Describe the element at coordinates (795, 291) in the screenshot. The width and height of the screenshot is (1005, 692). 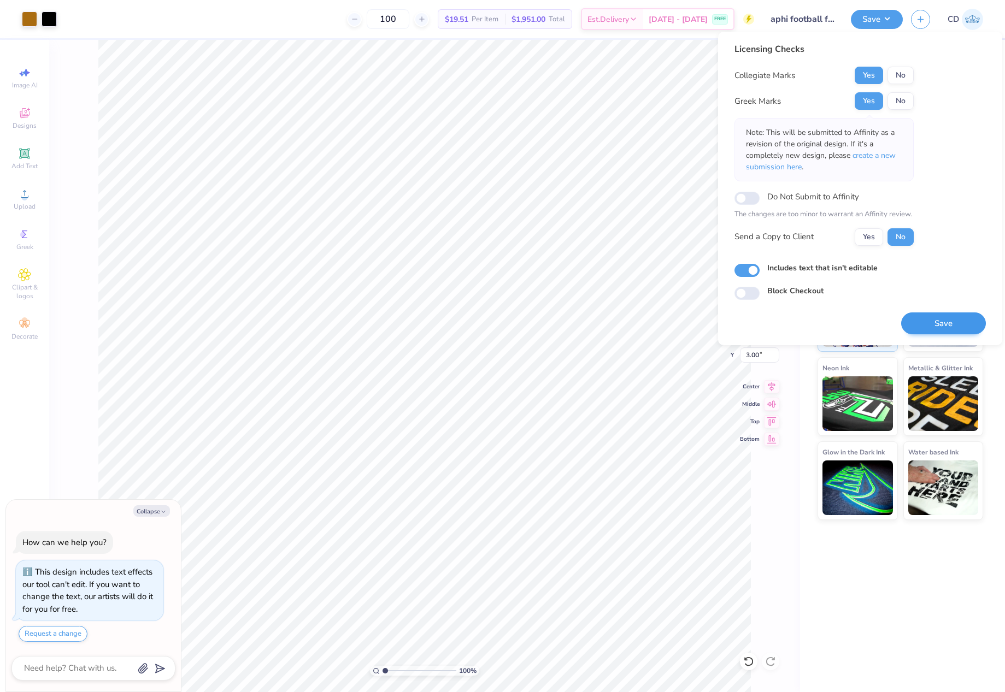
I see `label: Block Checkout` at that location.